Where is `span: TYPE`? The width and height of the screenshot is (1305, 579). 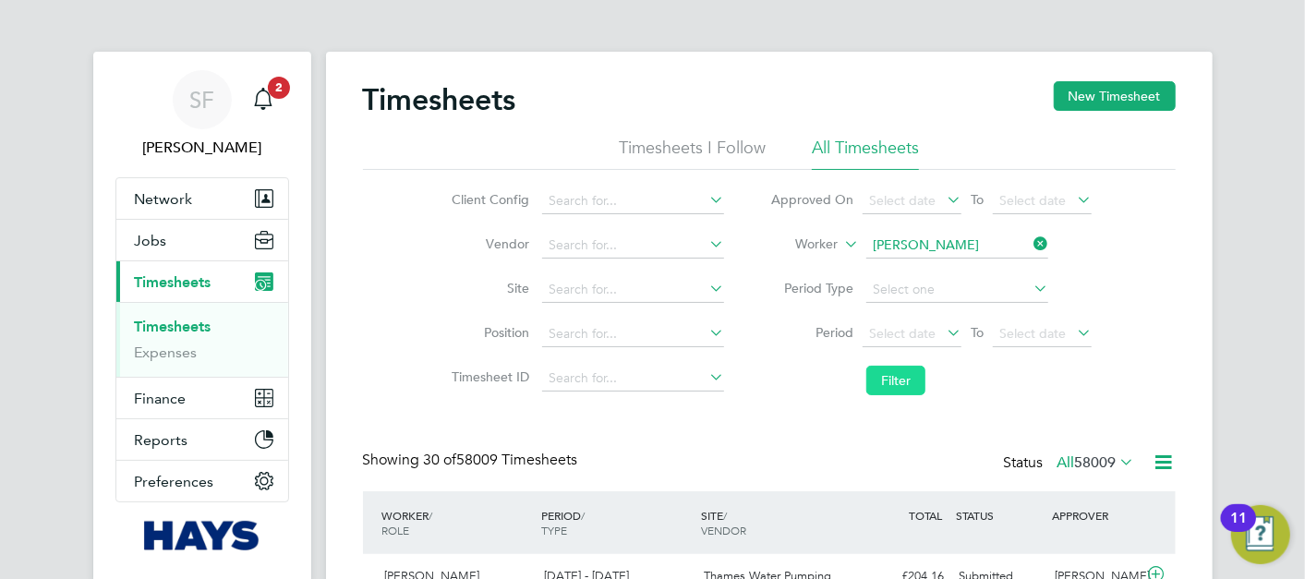 span: TYPE is located at coordinates (554, 530).